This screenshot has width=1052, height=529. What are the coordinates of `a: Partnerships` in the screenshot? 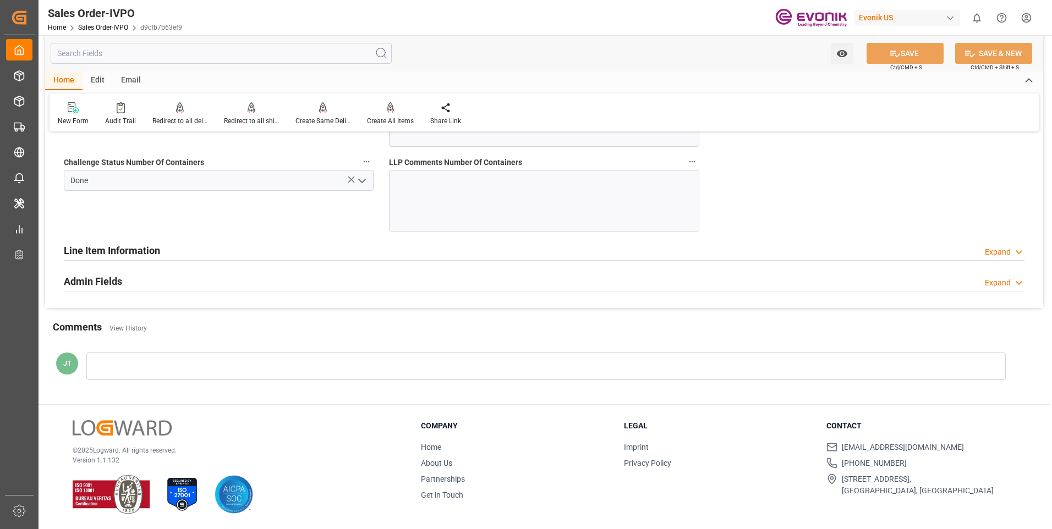 It's located at (443, 479).